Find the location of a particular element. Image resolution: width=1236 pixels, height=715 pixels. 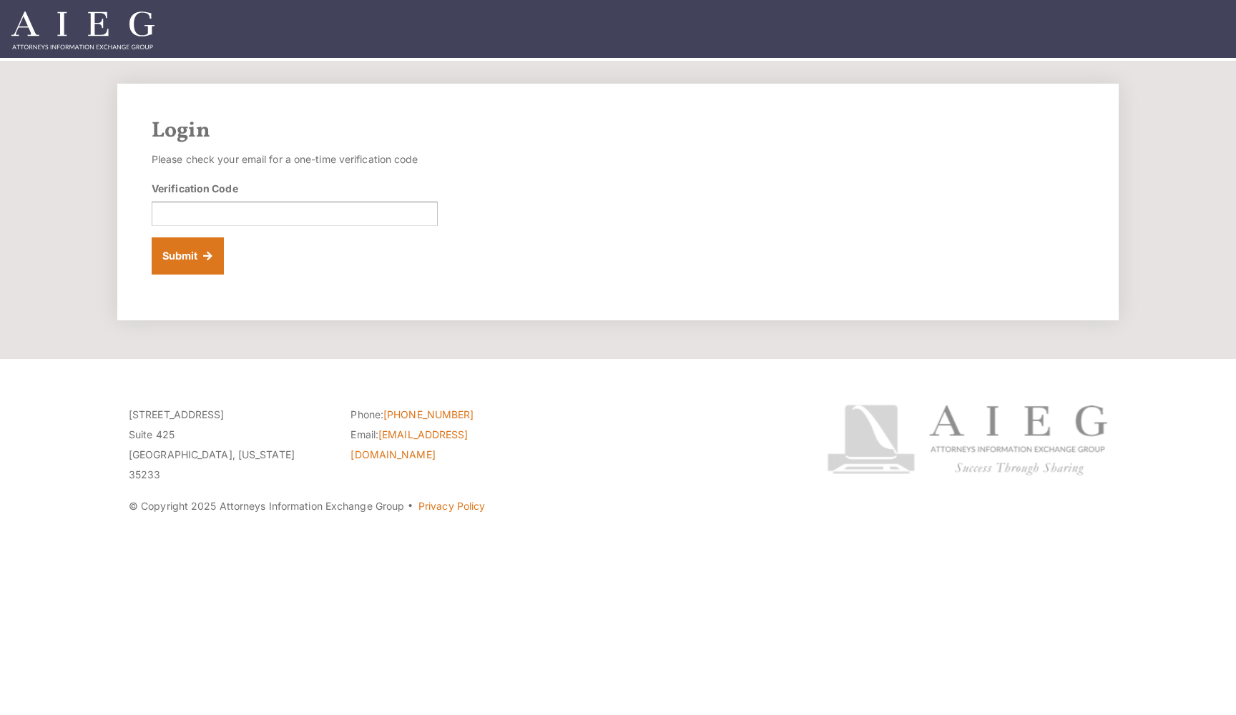

label: Verification Code is located at coordinates (195, 188).